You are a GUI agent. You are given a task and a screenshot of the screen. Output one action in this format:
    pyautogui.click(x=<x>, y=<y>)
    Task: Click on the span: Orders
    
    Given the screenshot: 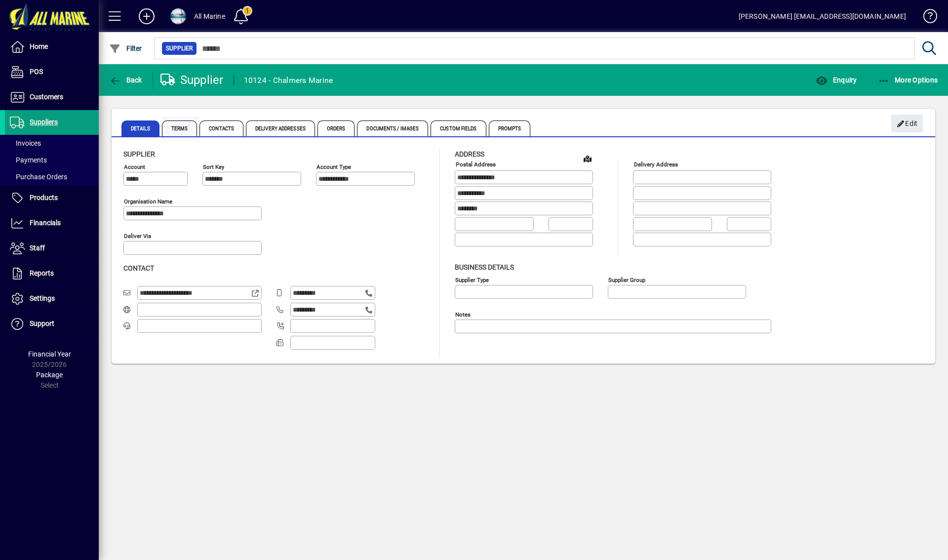 What is the action you would take?
    pyautogui.click(x=336, y=128)
    